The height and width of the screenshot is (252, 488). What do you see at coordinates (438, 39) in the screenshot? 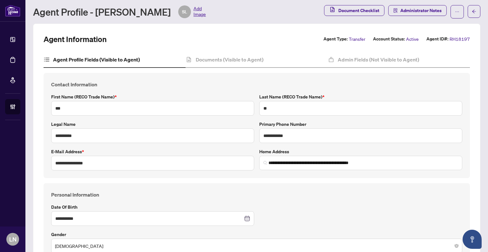
I see `label: Agent ID#:` at bounding box center [438, 39].